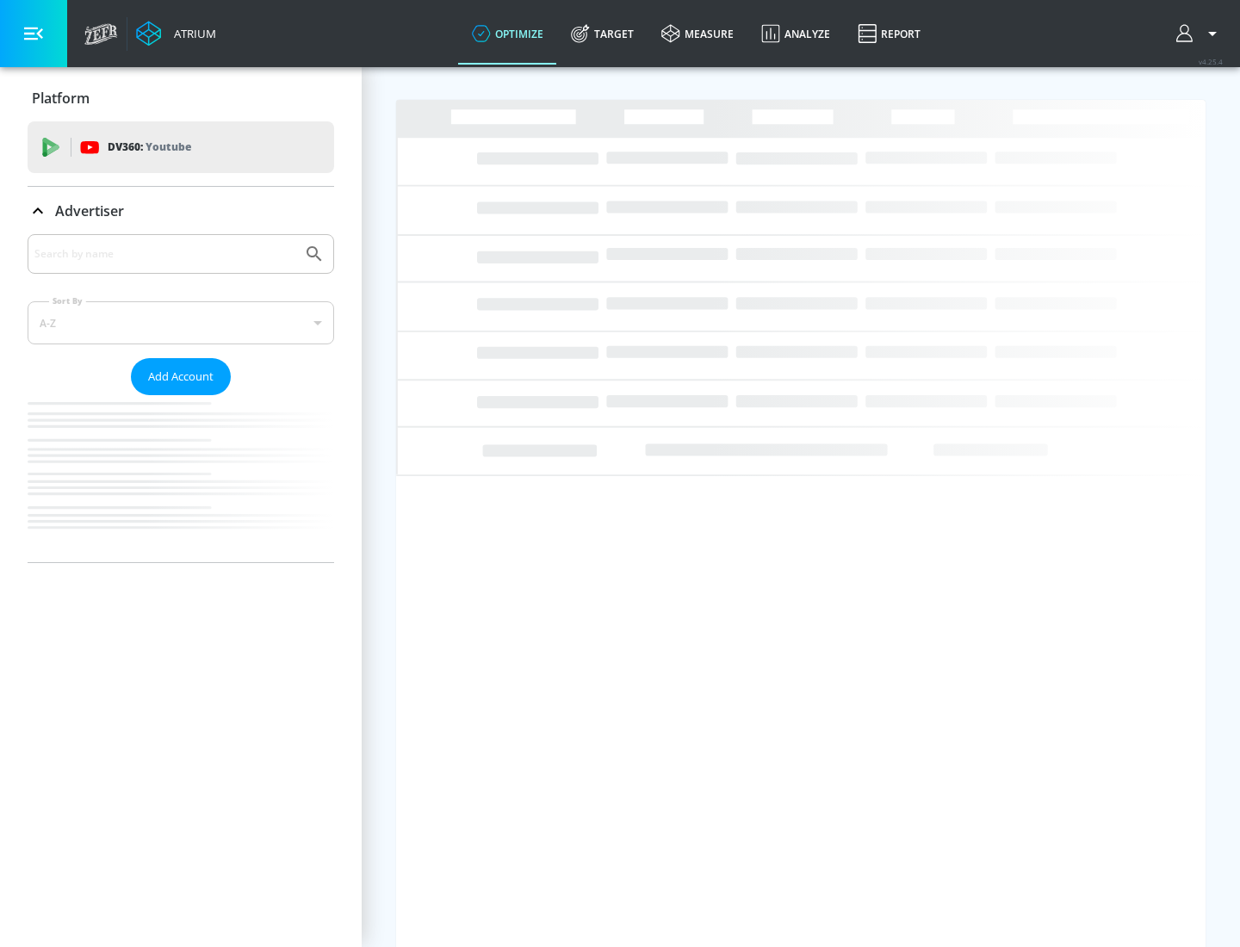 This screenshot has height=947, width=1240. What do you see at coordinates (60, 98) in the screenshot?
I see `p: Platform` at bounding box center [60, 98].